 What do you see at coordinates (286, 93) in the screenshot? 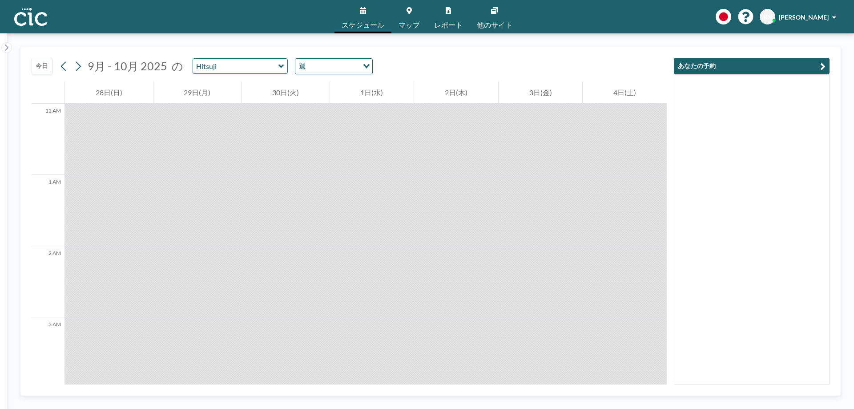
I see `div: 30日(火)` at bounding box center [286, 93].